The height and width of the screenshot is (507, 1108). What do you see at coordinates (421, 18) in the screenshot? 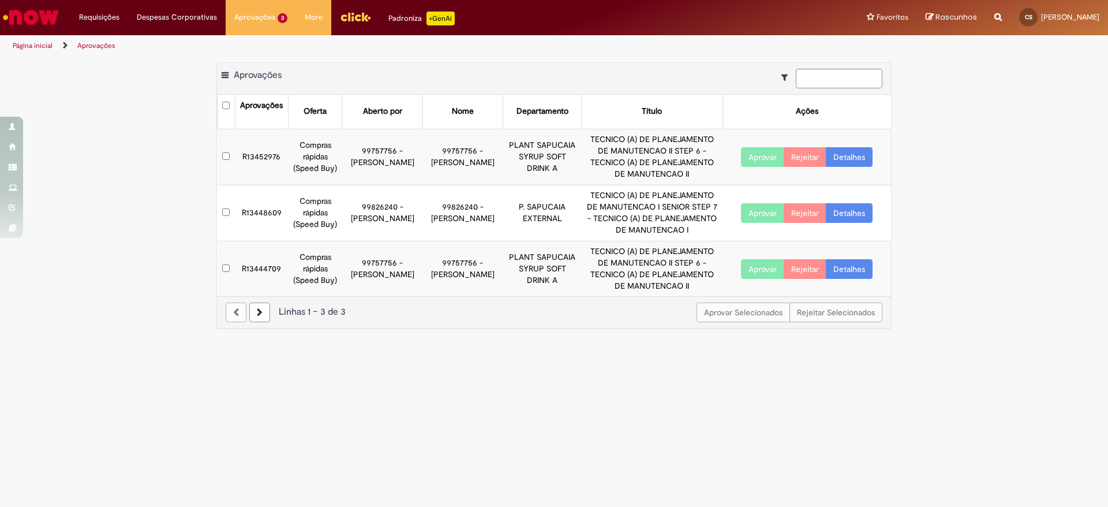
I see `div: Padroniza` at bounding box center [421, 18].